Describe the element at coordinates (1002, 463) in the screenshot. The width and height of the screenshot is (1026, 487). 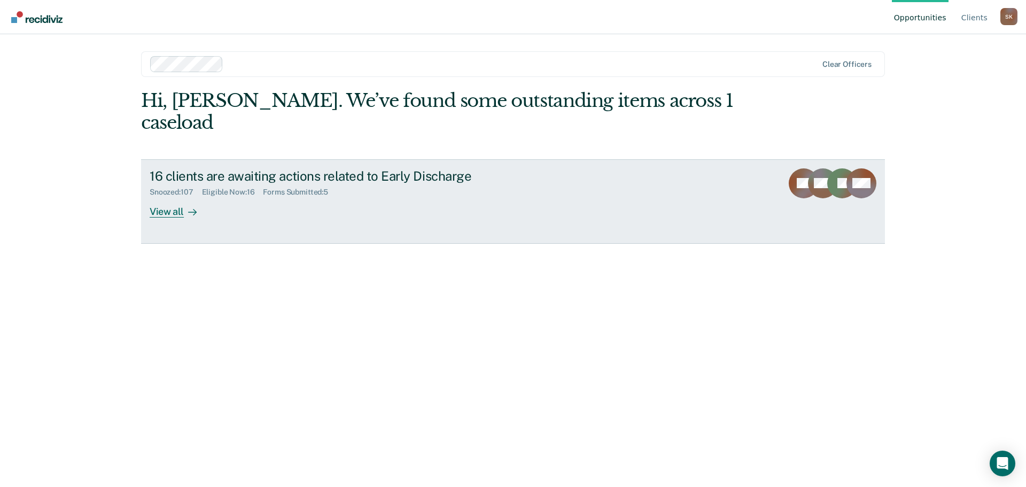
I see `div: Open Intercom Messenger` at that location.